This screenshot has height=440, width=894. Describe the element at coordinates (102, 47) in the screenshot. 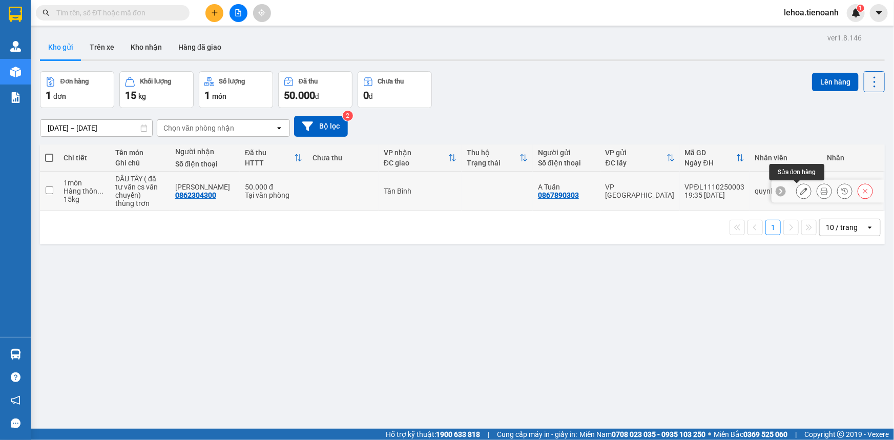

I see `button: Trên xe` at that location.